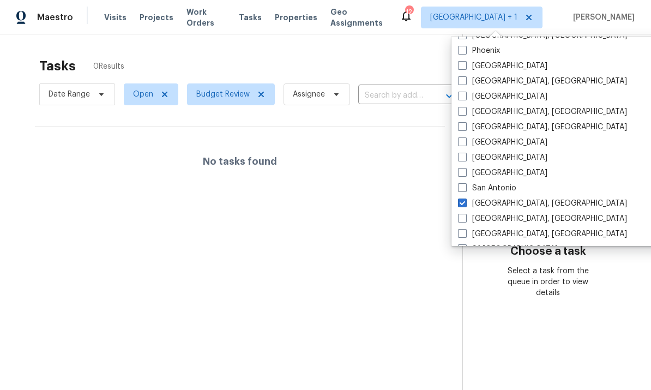 The image size is (651, 390). What do you see at coordinates (487, 188) in the screenshot?
I see `label: San Antonio` at bounding box center [487, 188].